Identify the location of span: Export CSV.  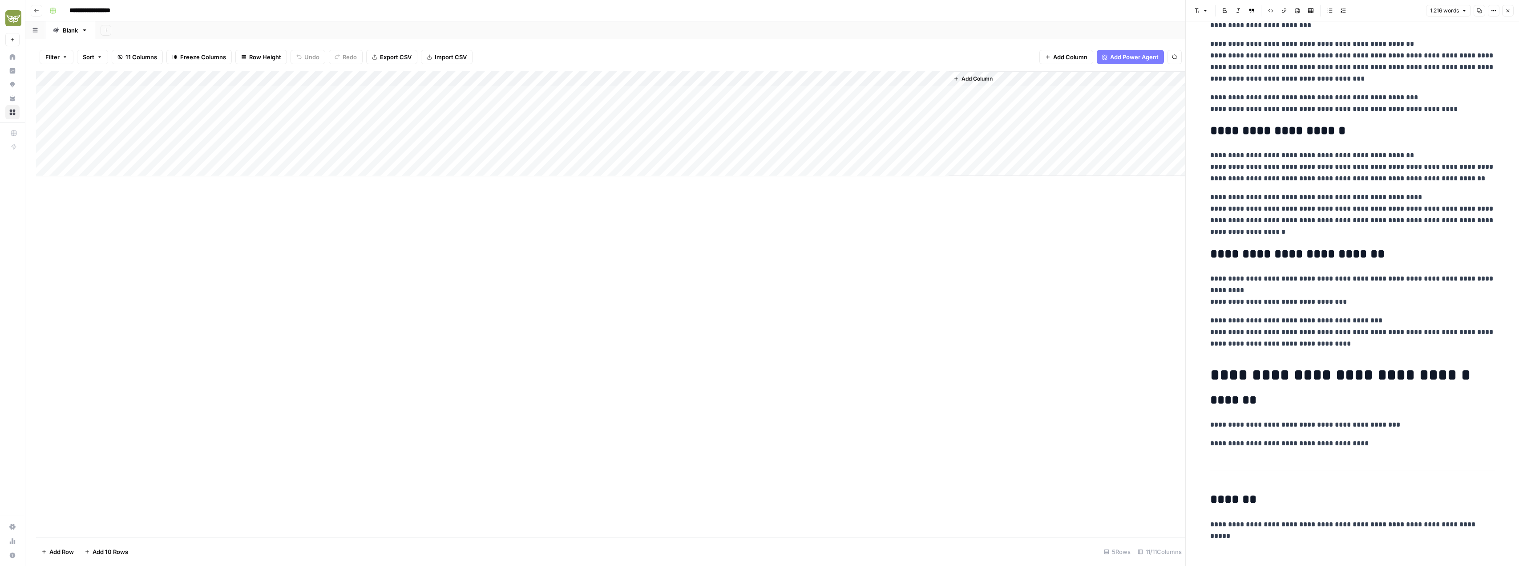
(396, 57).